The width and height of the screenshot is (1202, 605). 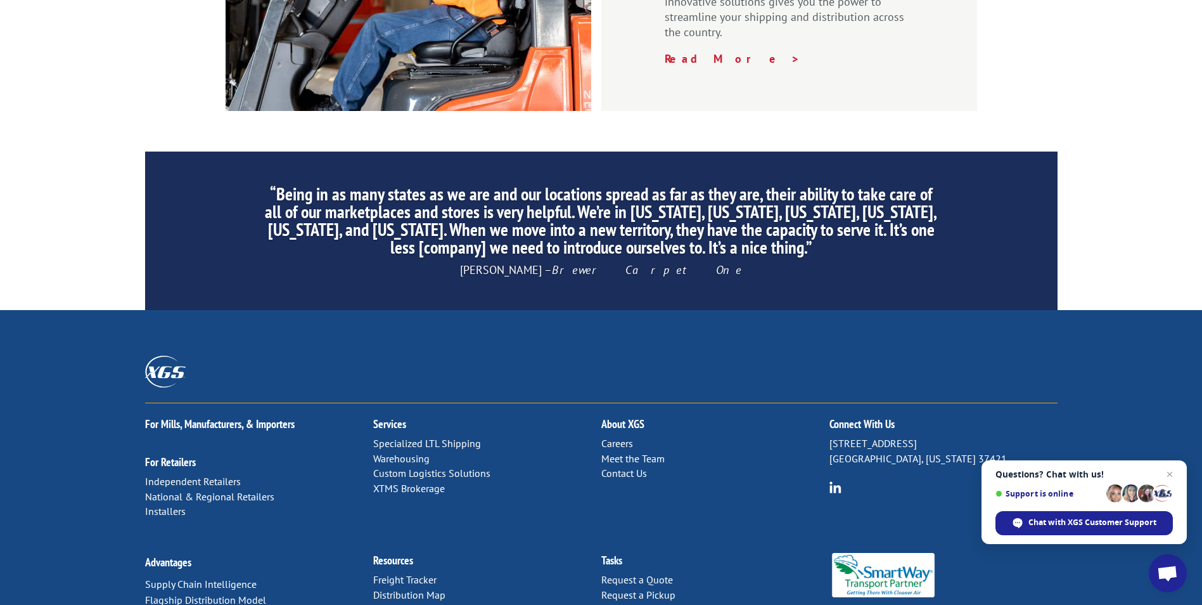 What do you see at coordinates (432, 473) in the screenshot?
I see `a: Custom Logistics Solutions` at bounding box center [432, 473].